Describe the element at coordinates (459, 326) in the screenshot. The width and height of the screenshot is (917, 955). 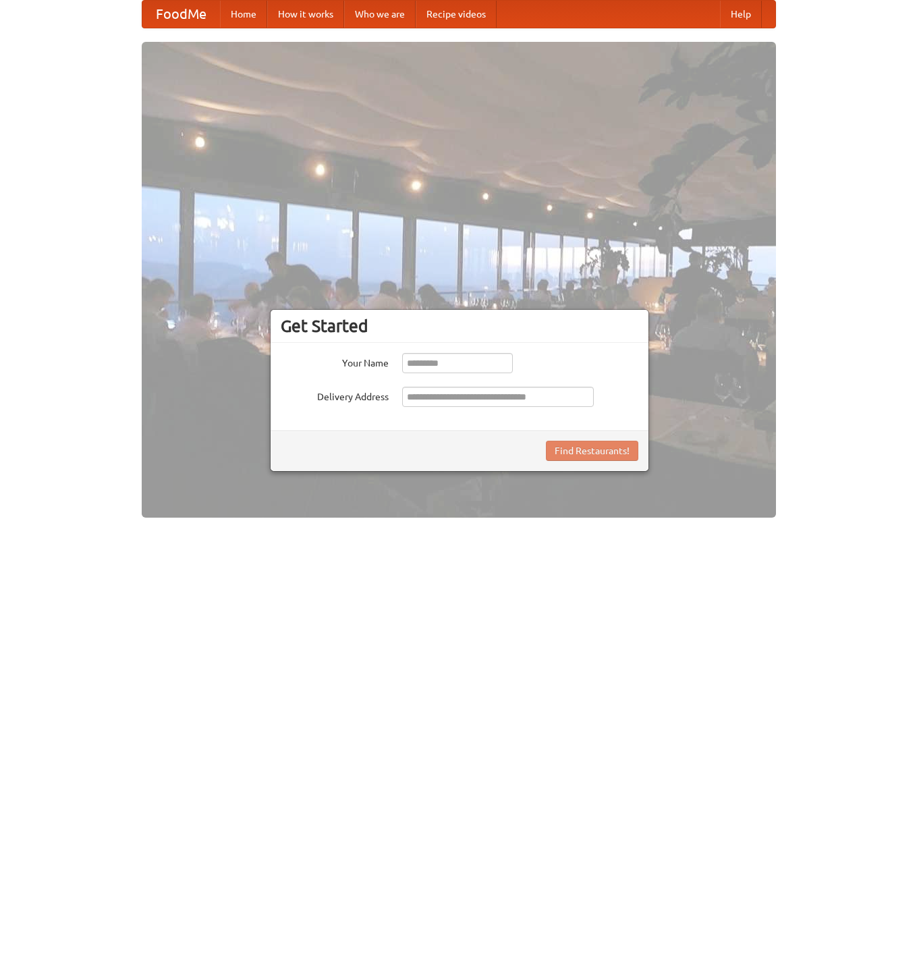
I see `h3: Get Started` at that location.